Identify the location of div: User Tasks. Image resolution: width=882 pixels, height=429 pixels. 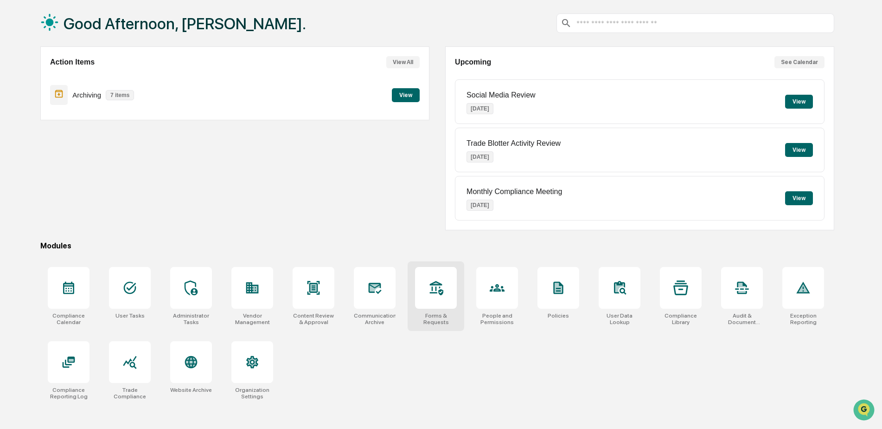
(130, 315).